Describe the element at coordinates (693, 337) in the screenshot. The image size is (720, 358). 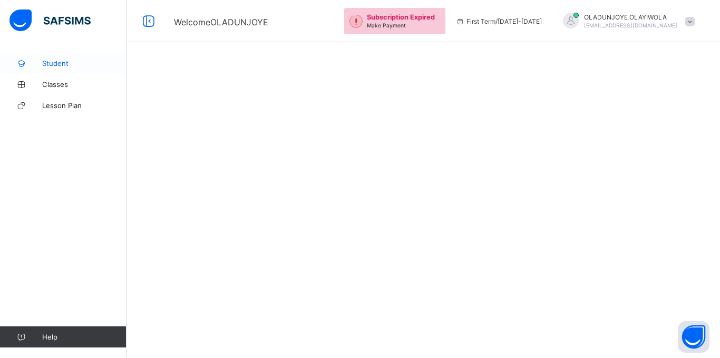
I see `button: Open asap` at that location.